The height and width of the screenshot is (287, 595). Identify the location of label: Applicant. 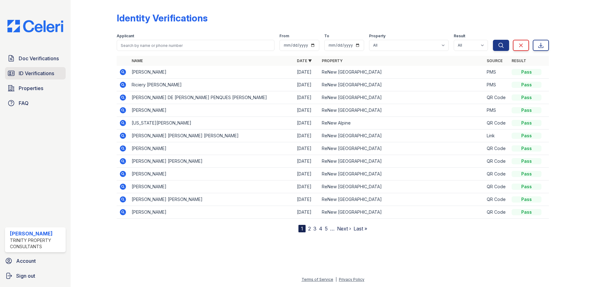
(125, 36).